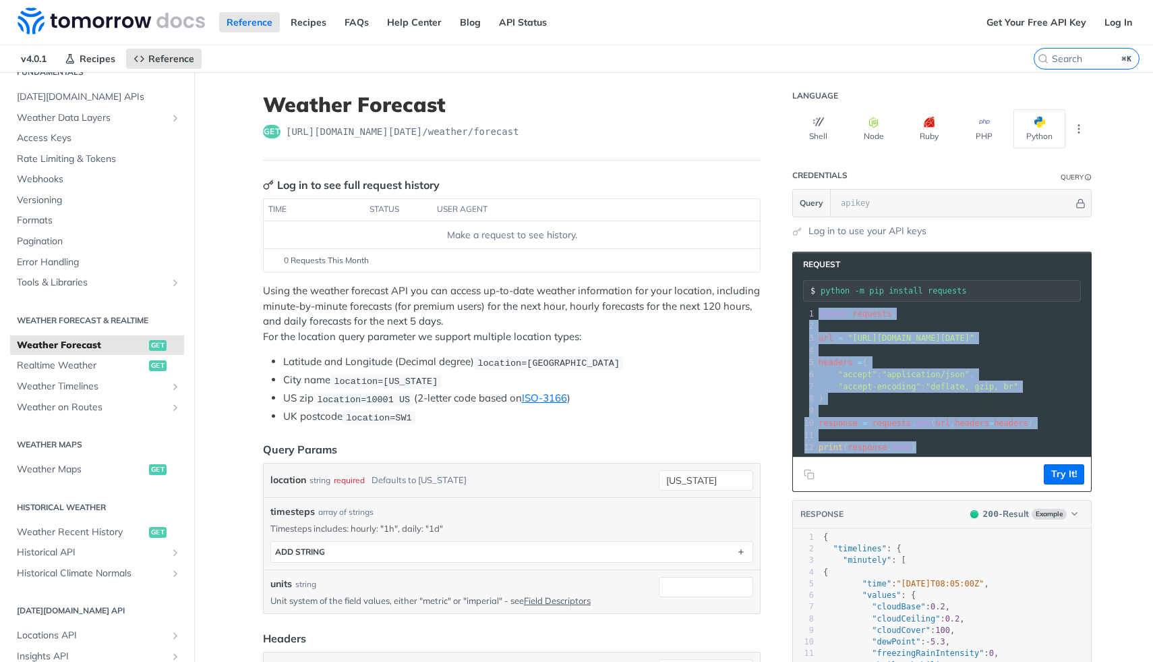 The height and width of the screenshot is (662, 1153). I want to click on a: Rate Limiting & Tokens, so click(97, 159).